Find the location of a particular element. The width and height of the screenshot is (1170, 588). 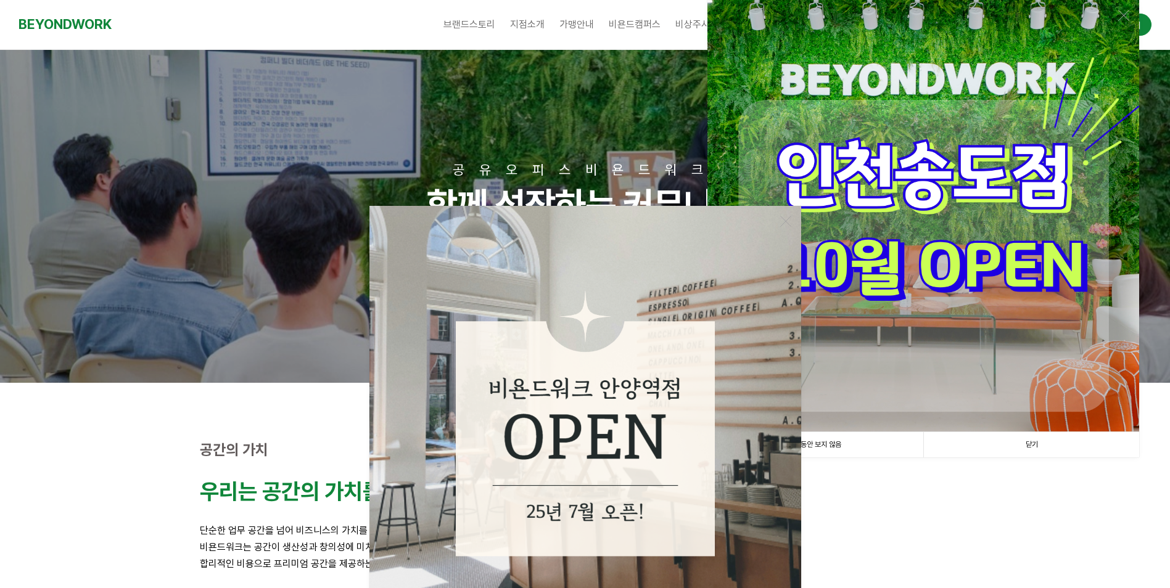

a: 비상주사무실 is located at coordinates (701, 25).